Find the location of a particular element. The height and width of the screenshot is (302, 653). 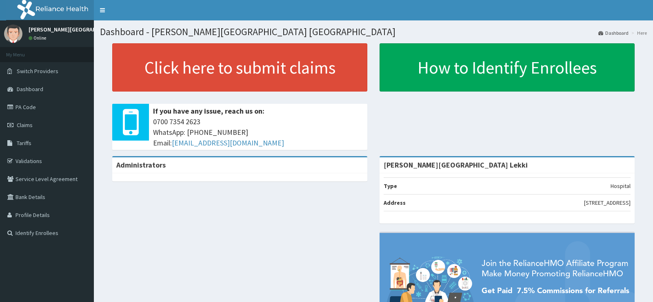

b: If you have any issue, reach us on: is located at coordinates (209, 111).